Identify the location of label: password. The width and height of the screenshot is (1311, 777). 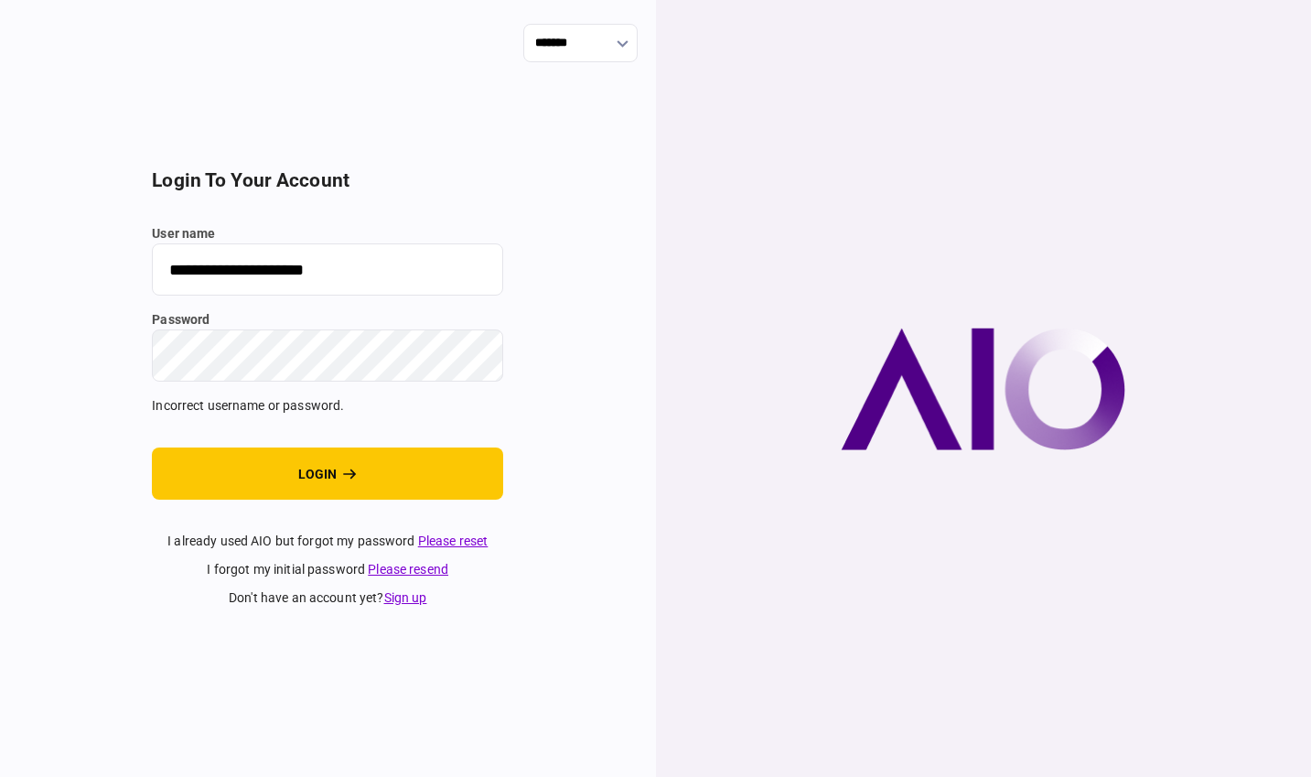
(327, 319).